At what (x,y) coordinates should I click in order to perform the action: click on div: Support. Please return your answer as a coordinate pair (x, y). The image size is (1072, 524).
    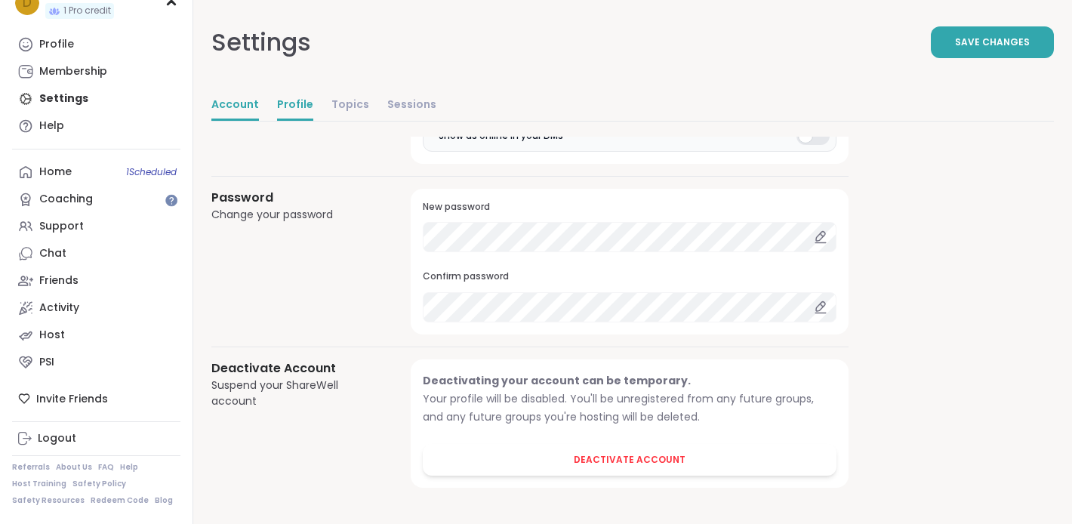
    Looking at the image, I should click on (61, 226).